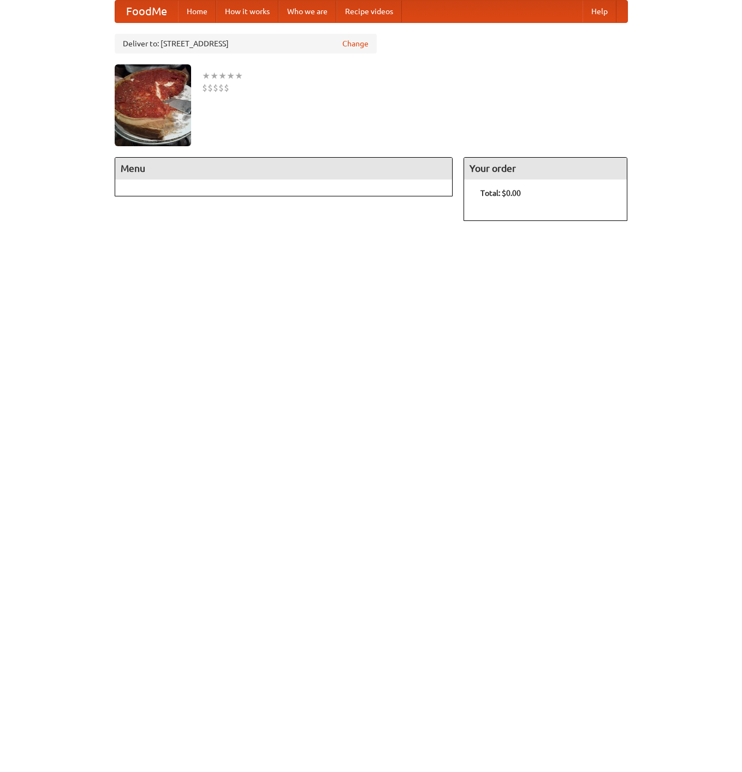 This screenshot has height=772, width=742. What do you see at coordinates (284, 169) in the screenshot?
I see `h4: Menu` at bounding box center [284, 169].